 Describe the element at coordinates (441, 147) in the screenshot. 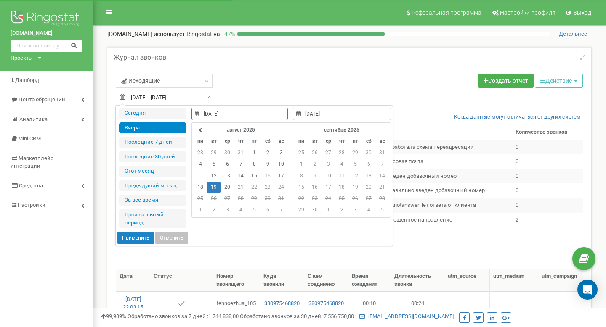

I see `td: Не сработала схема переадресации` at that location.